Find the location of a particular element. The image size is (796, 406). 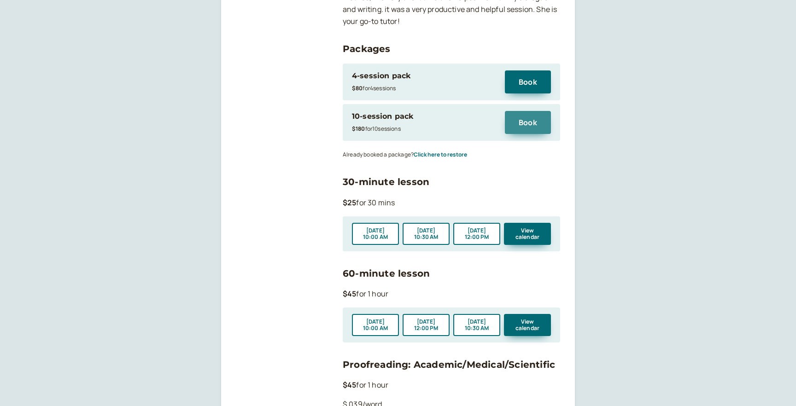

p: for 30 mins is located at coordinates (452, 203).